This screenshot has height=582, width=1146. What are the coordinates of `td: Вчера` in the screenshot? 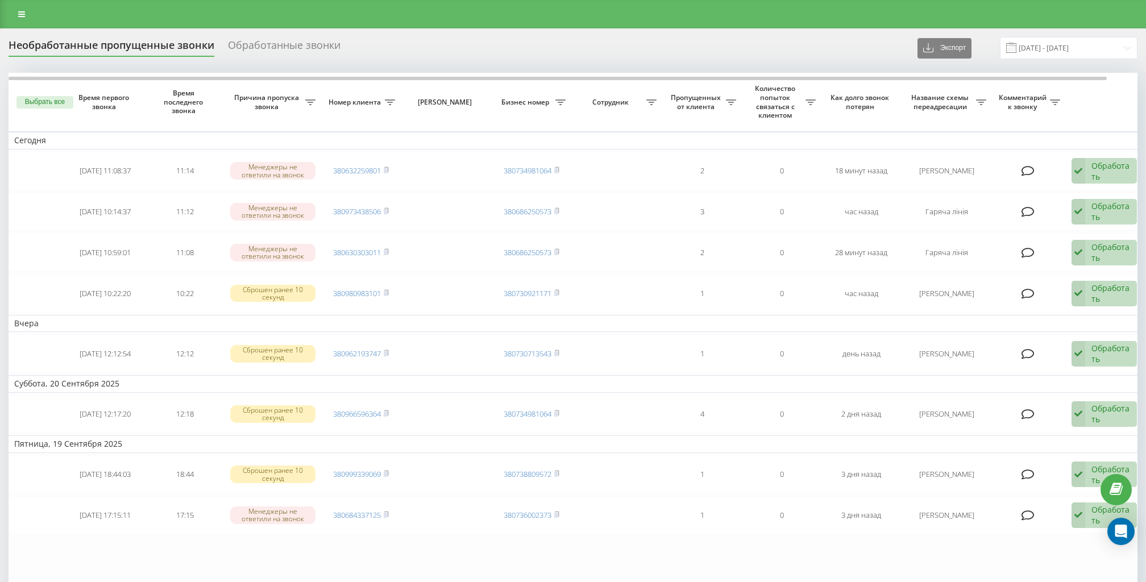 It's located at (577, 324).